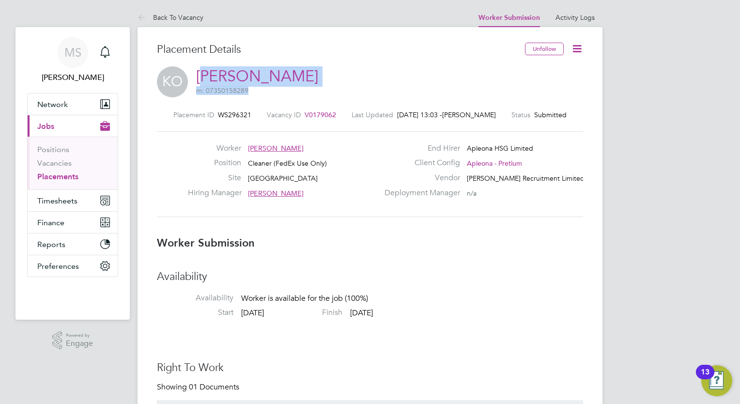 This screenshot has height=404, width=740. Describe the element at coordinates (287, 163) in the screenshot. I see `span: Cleaner (FedEx Use Only)` at that location.